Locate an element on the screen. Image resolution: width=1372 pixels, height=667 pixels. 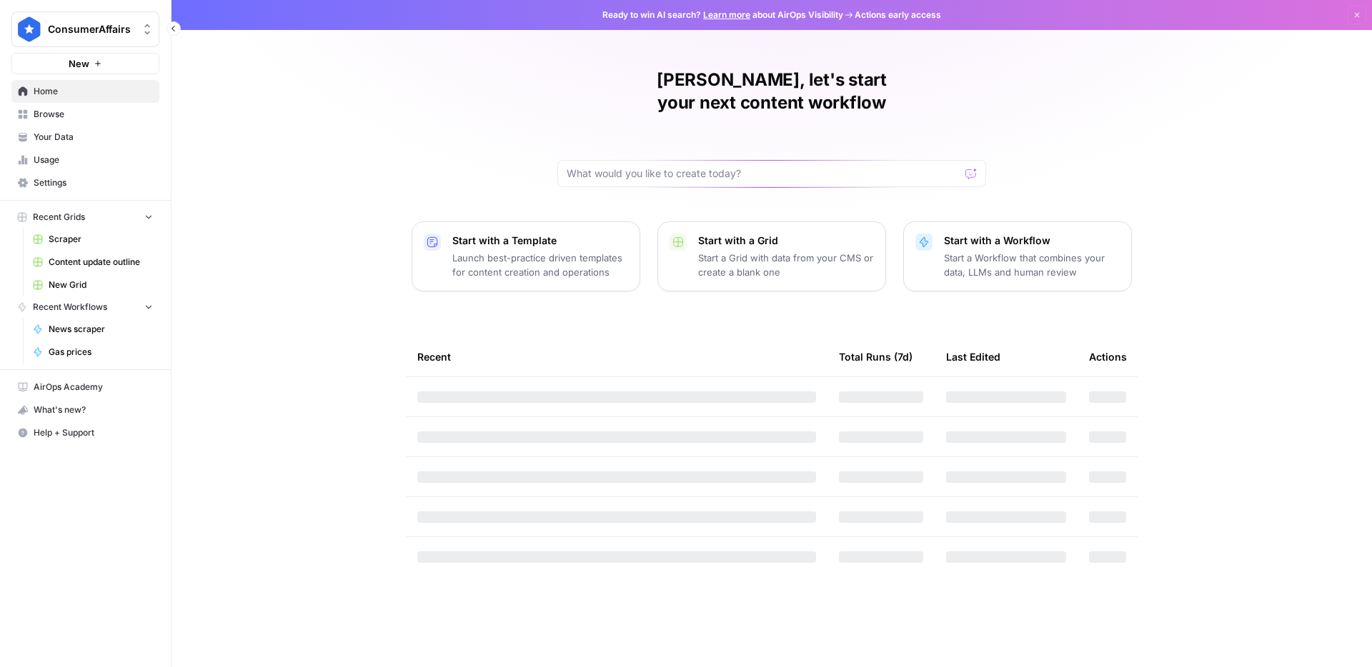
div: Actions is located at coordinates (1108, 357).